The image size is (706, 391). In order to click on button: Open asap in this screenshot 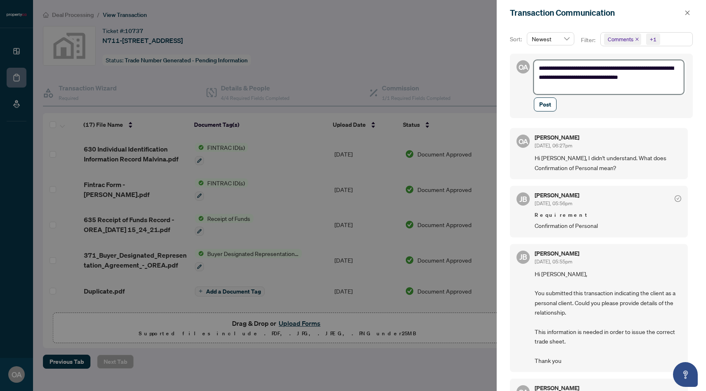, I will do `click(686, 375)`.